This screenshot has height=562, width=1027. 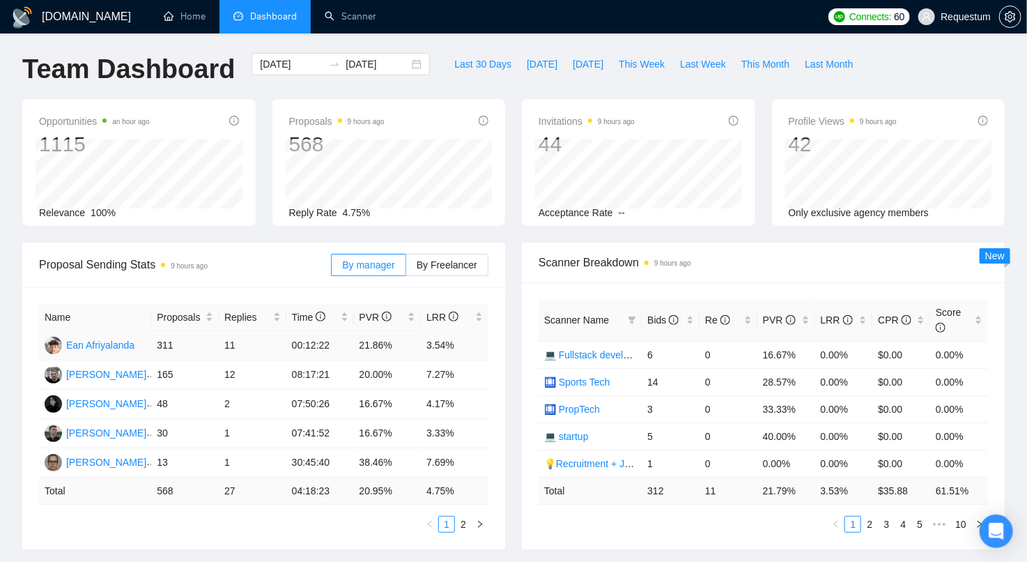 I want to click on span: Profile Views, so click(x=843, y=121).